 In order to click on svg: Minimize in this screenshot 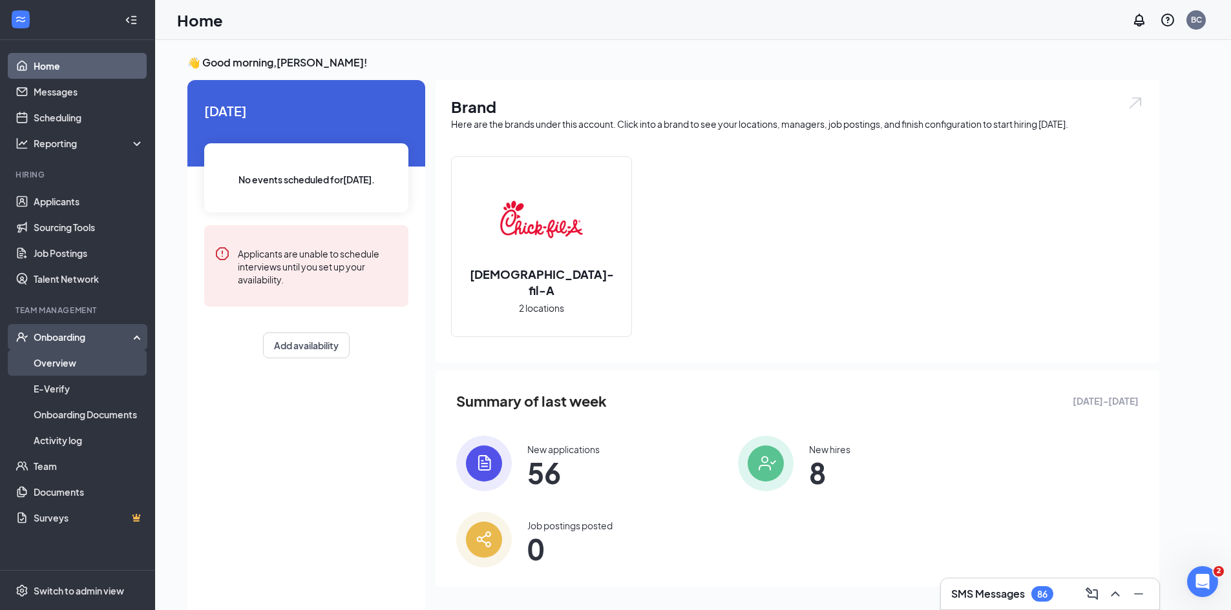, I will do `click(1138, 594)`.